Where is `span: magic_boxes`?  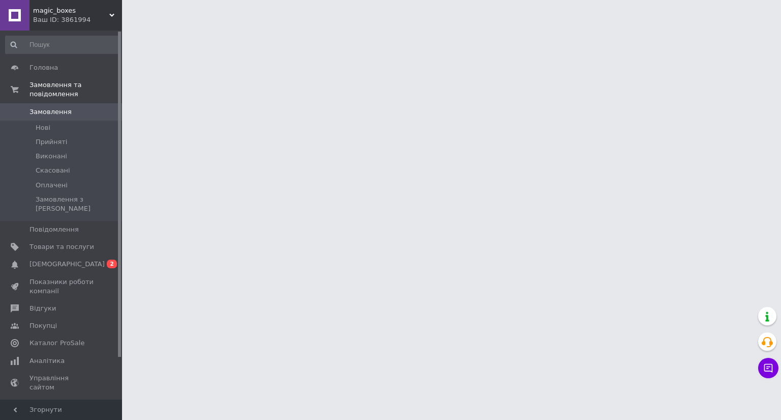 span: magic_boxes is located at coordinates (71, 11).